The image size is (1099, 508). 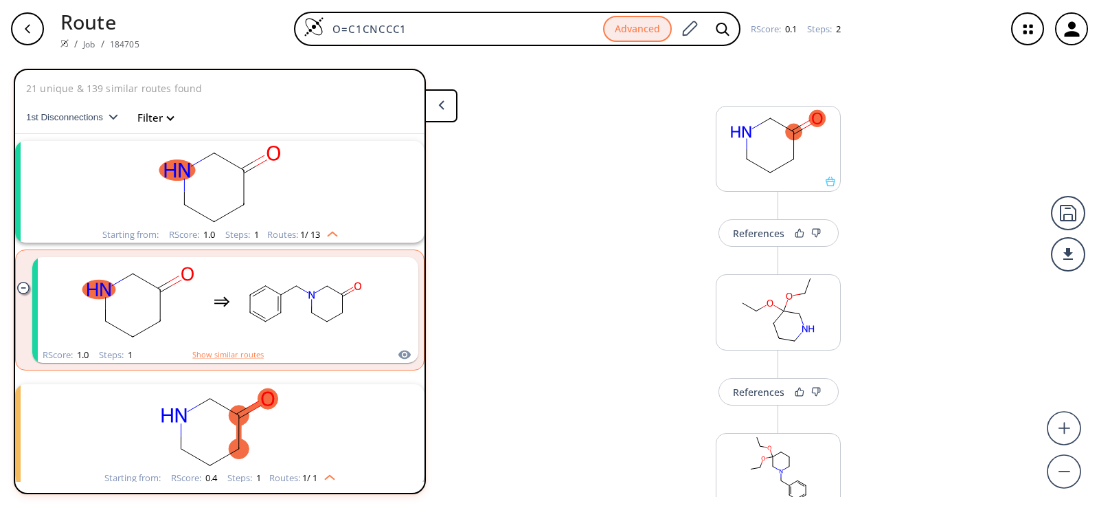 I want to click on button: 1st Disconnections, so click(x=78, y=117).